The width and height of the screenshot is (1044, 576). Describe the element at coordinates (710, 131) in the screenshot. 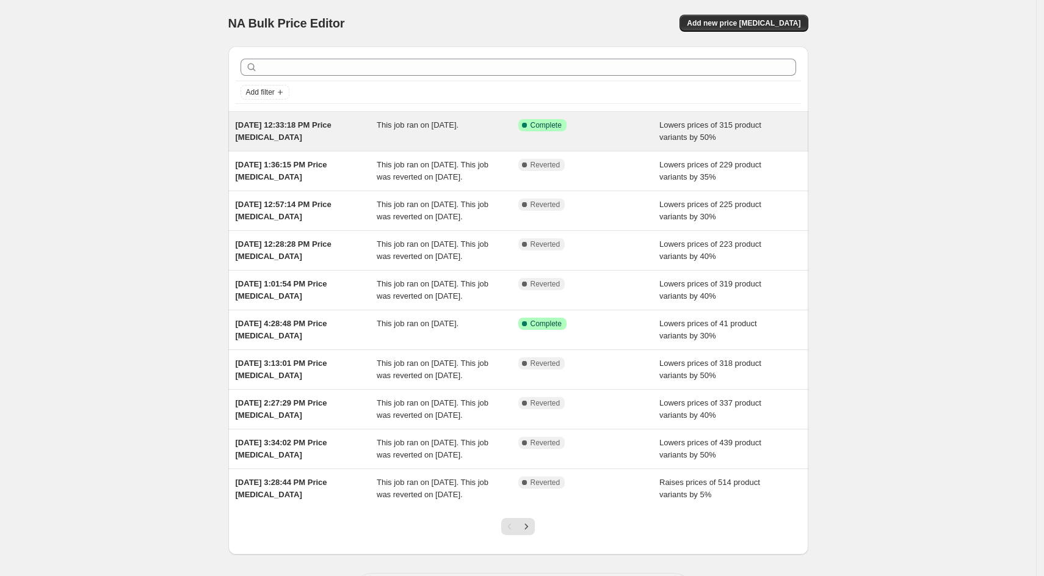

I see `span: Lowers prices of 315 product variants by 50%` at that location.